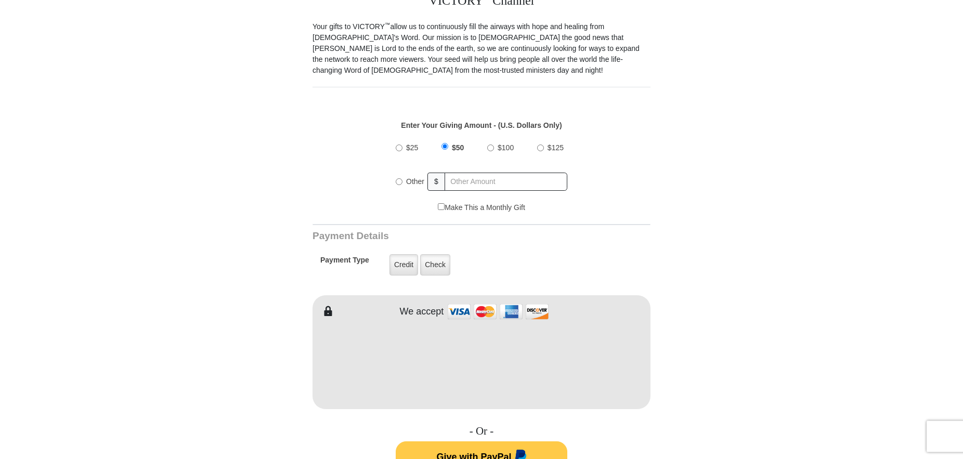 The image size is (963, 459). Describe the element at coordinates (445, 236) in the screenshot. I see `h3: Payment Details` at that location.